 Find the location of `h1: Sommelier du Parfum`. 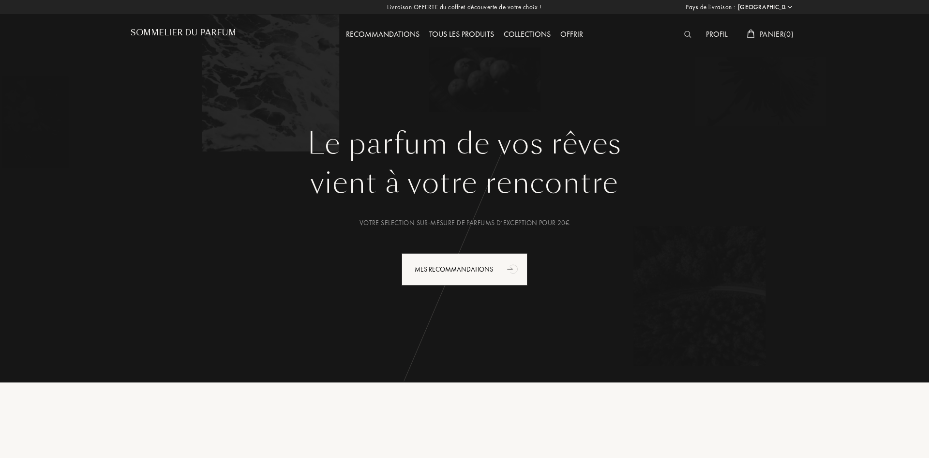

h1: Sommelier du Parfum is located at coordinates (183, 32).